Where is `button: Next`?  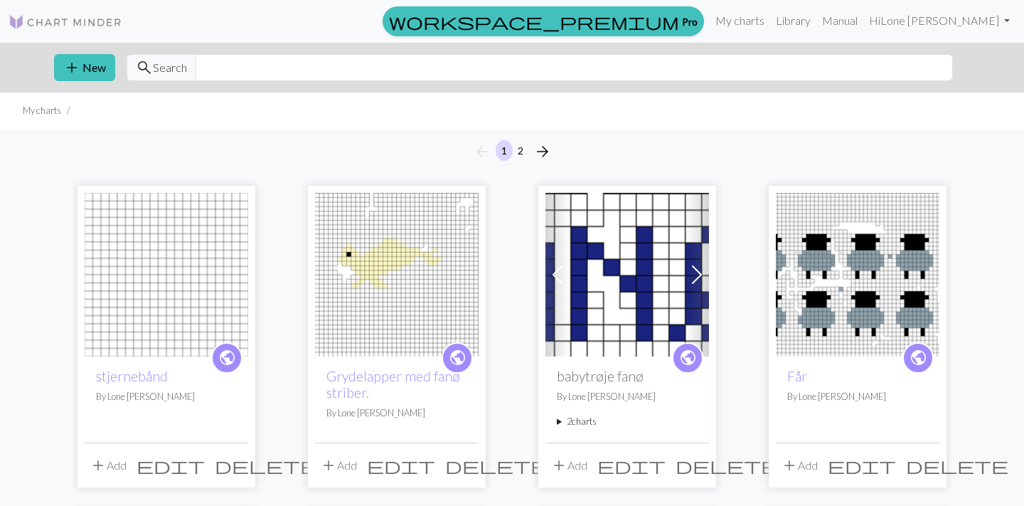 button: Next is located at coordinates (543, 151).